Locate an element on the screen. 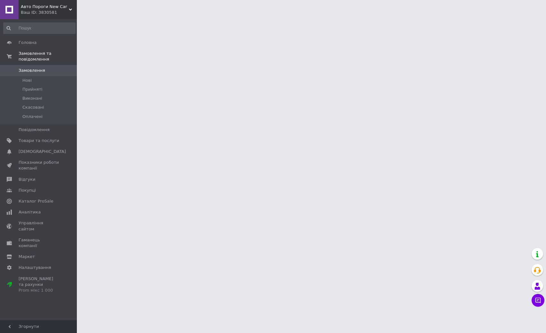 This screenshot has width=546, height=333. span: Показники роботи компанії is located at coordinates (39, 165).